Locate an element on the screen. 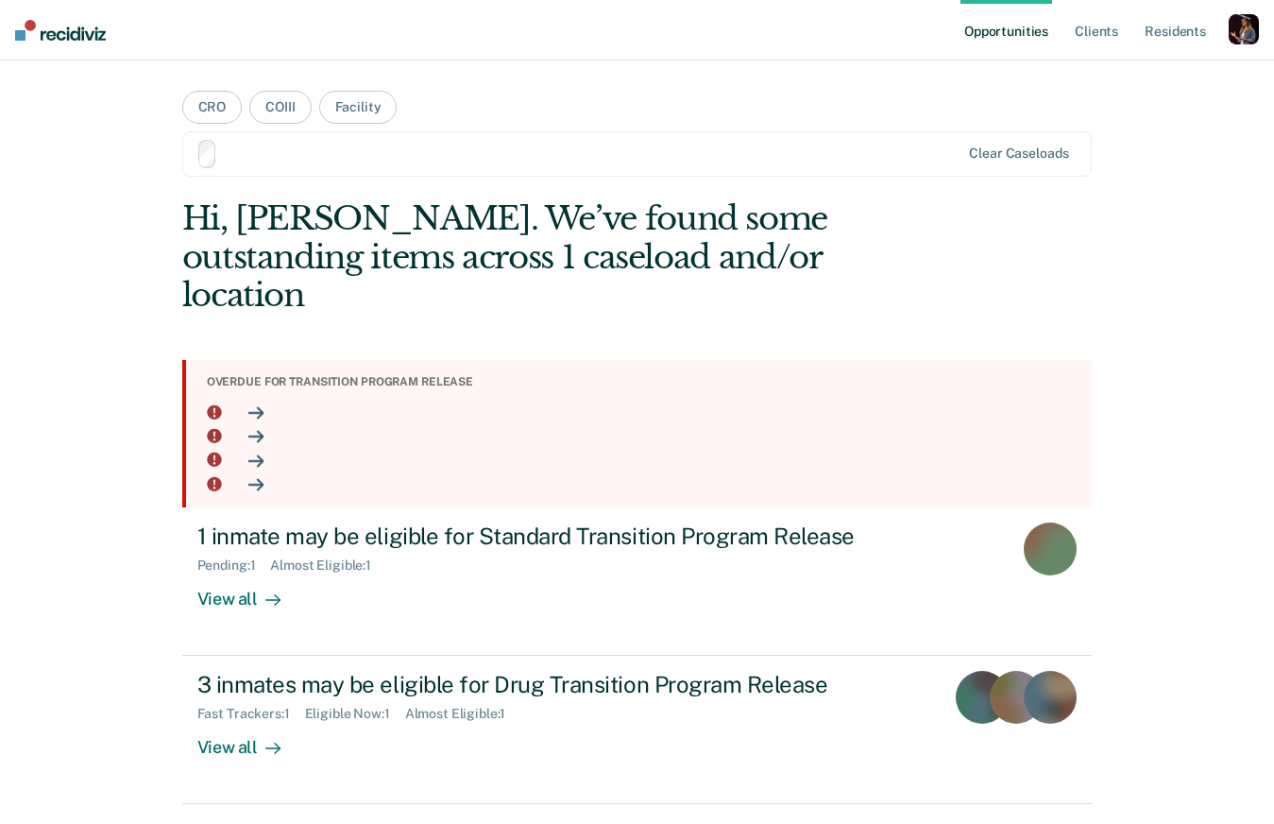 The width and height of the screenshot is (1274, 824). div: 3 inmates may be eligible for Drug Transition Program Release is located at coordinates (529, 684).